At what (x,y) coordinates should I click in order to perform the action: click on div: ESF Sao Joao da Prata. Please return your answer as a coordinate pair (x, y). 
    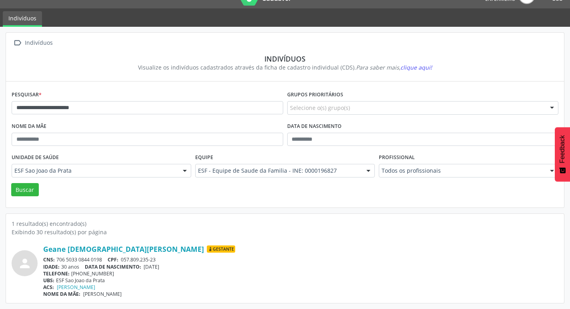
    Looking at the image, I should click on (301, 280).